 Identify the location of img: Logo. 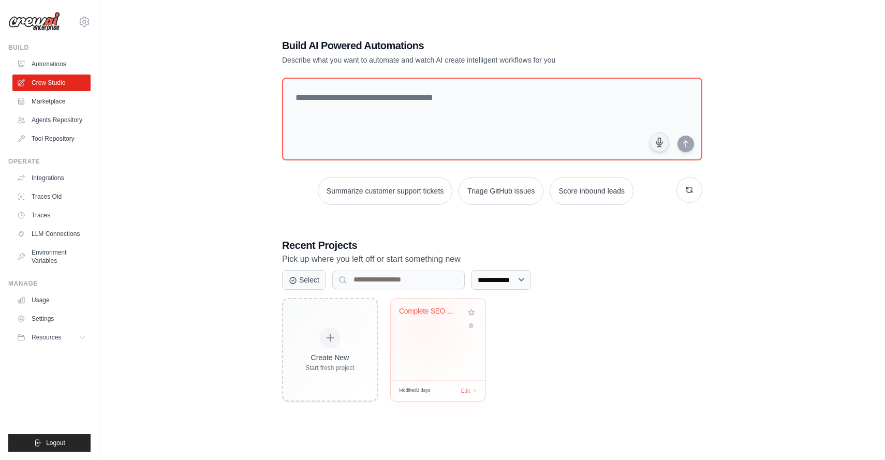
(34, 22).